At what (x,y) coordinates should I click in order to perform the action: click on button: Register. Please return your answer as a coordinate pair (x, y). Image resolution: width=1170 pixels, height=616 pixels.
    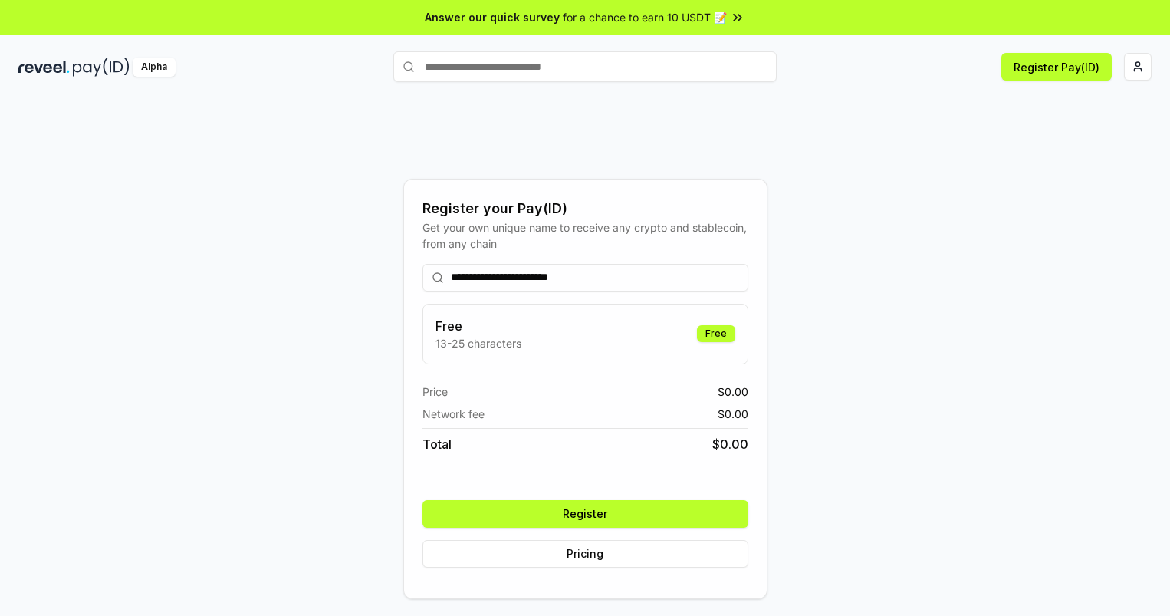
    Looking at the image, I should click on (585, 514).